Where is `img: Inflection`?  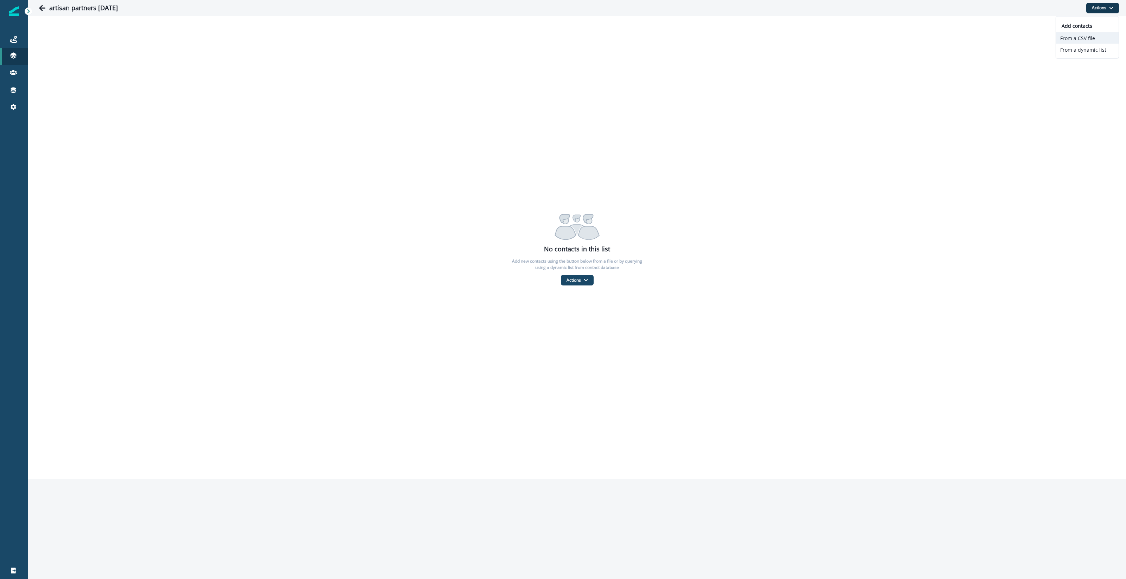
img: Inflection is located at coordinates (14, 11).